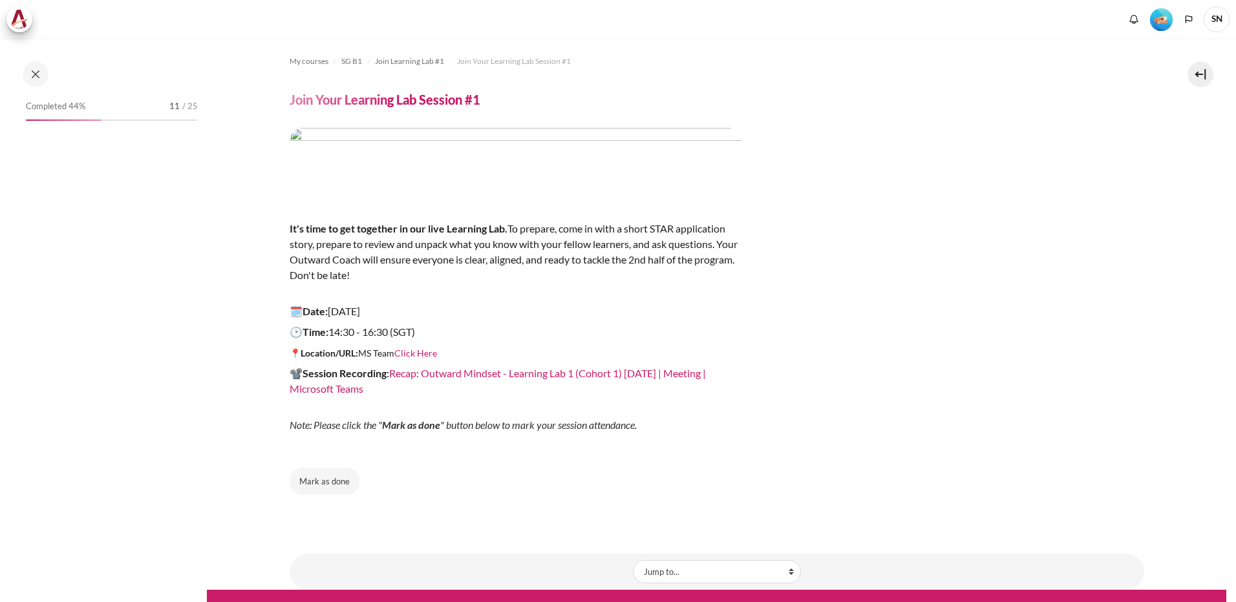  What do you see at coordinates (309, 61) in the screenshot?
I see `a: My courses` at bounding box center [309, 61].